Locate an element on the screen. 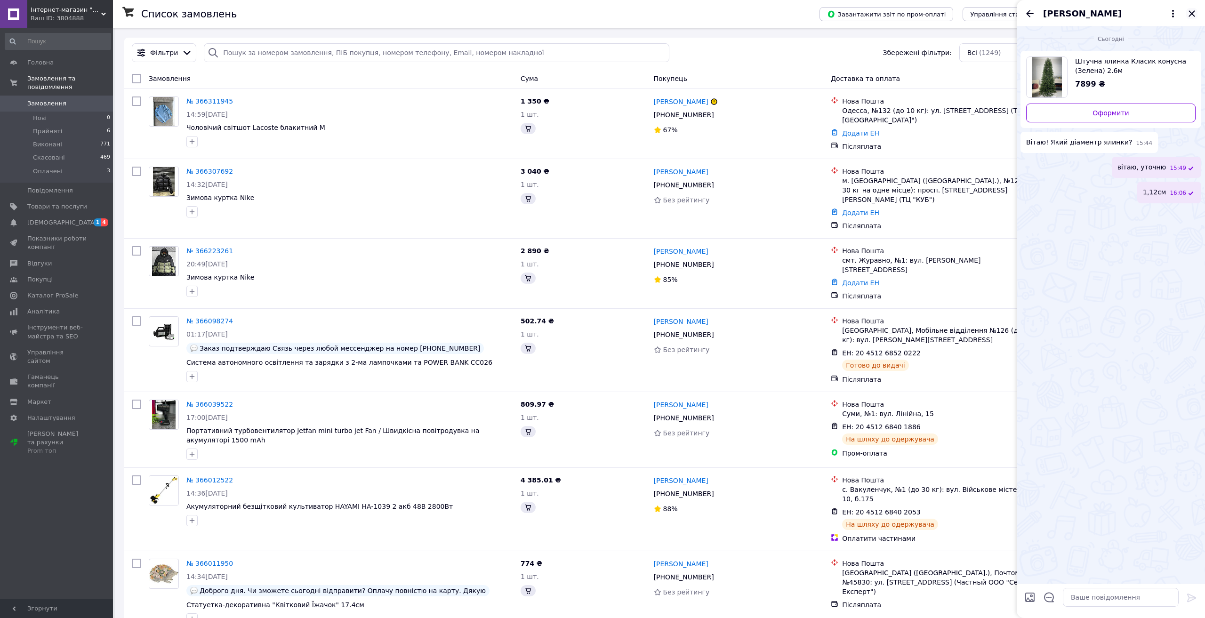 Image resolution: width=1205 pixels, height=618 pixels. span: Товари та послуги is located at coordinates (57, 207).